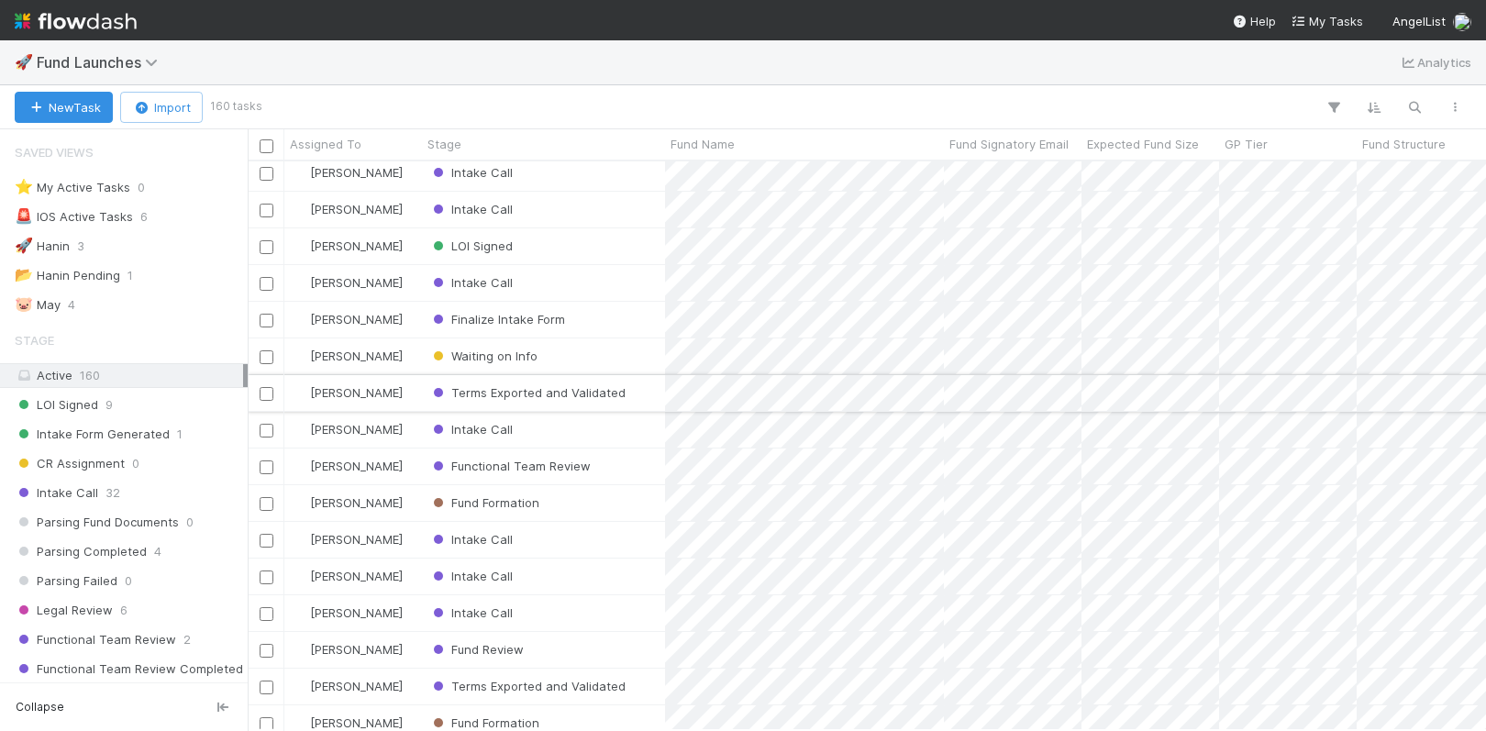 The image size is (1486, 731). Describe the element at coordinates (67, 275) in the screenshot. I see `div: Hanin Pending` at that location.